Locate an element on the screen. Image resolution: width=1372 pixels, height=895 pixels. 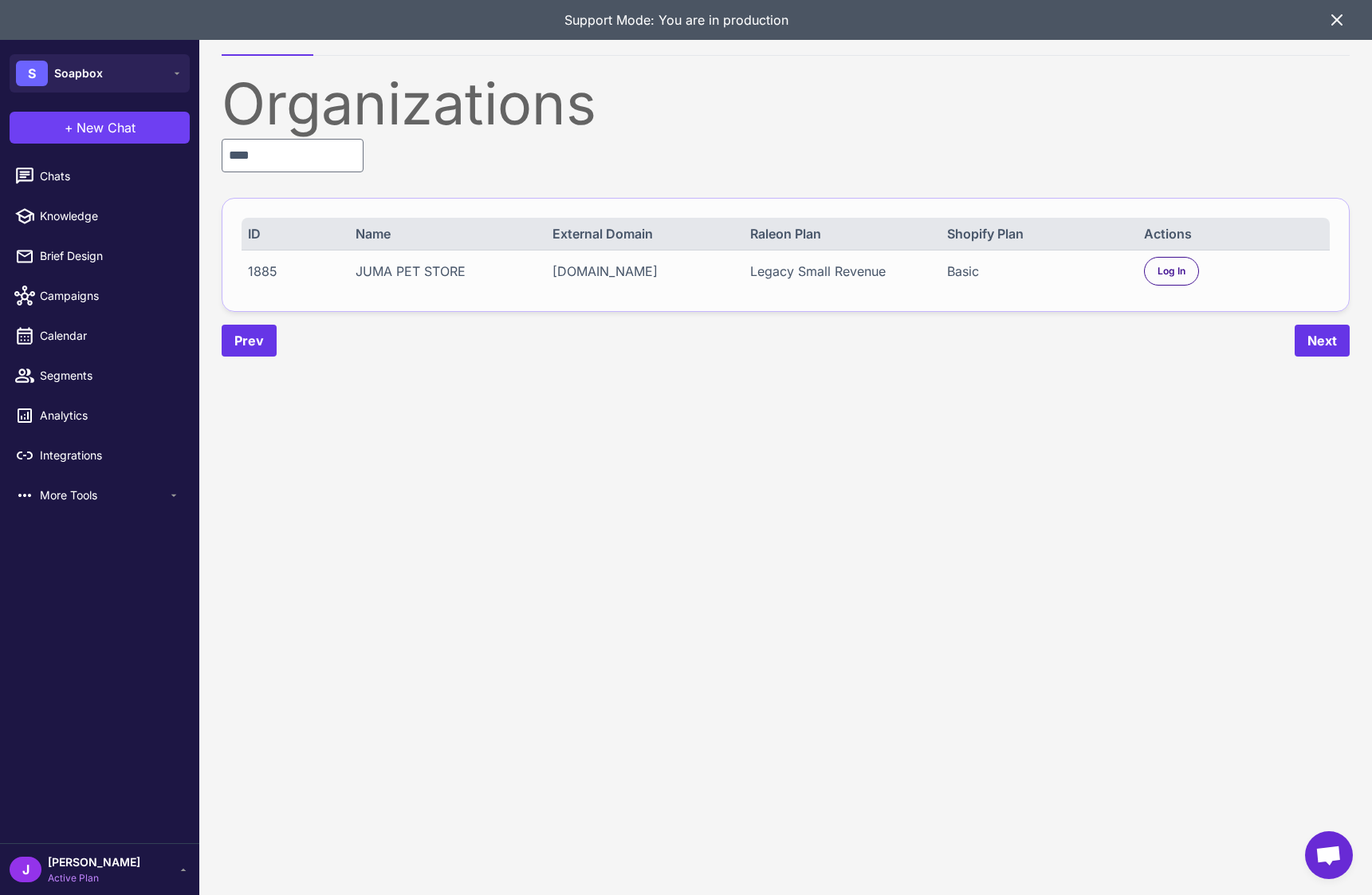
button: Next is located at coordinates (1321, 340).